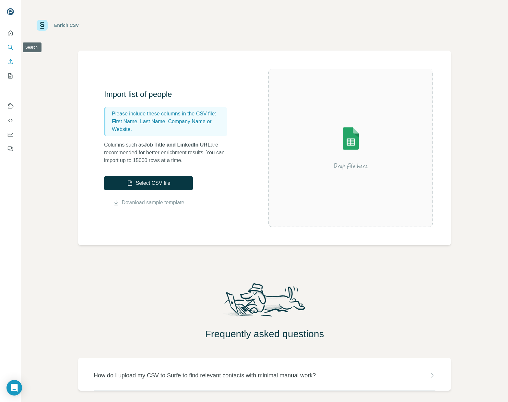 Image resolution: width=508 pixels, height=402 pixels. I want to click on h3: Import list of people, so click(169, 94).